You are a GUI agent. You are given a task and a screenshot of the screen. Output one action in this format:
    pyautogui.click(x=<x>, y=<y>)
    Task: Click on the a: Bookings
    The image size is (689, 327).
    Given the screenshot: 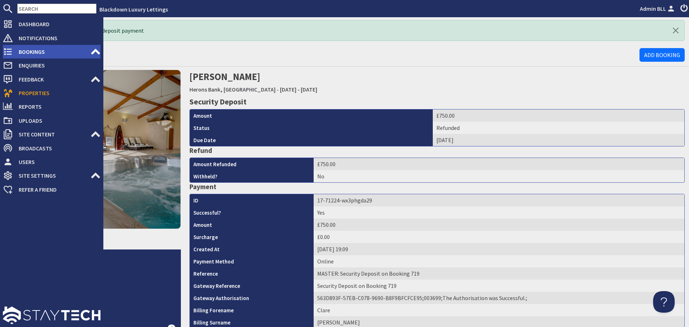 What is the action you would take?
    pyautogui.click(x=52, y=52)
    